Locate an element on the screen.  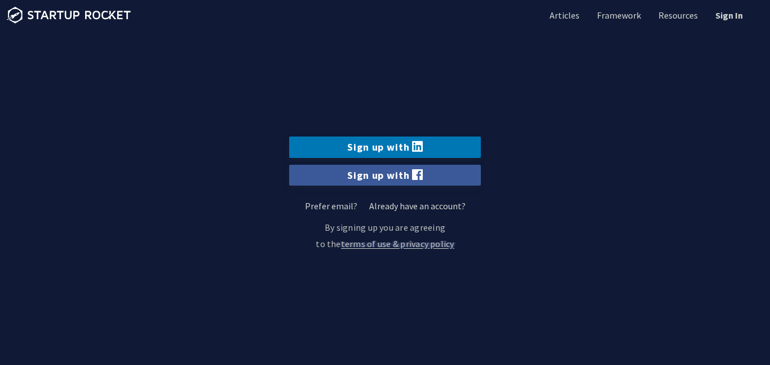
a: Prefer email? is located at coordinates (331, 206).